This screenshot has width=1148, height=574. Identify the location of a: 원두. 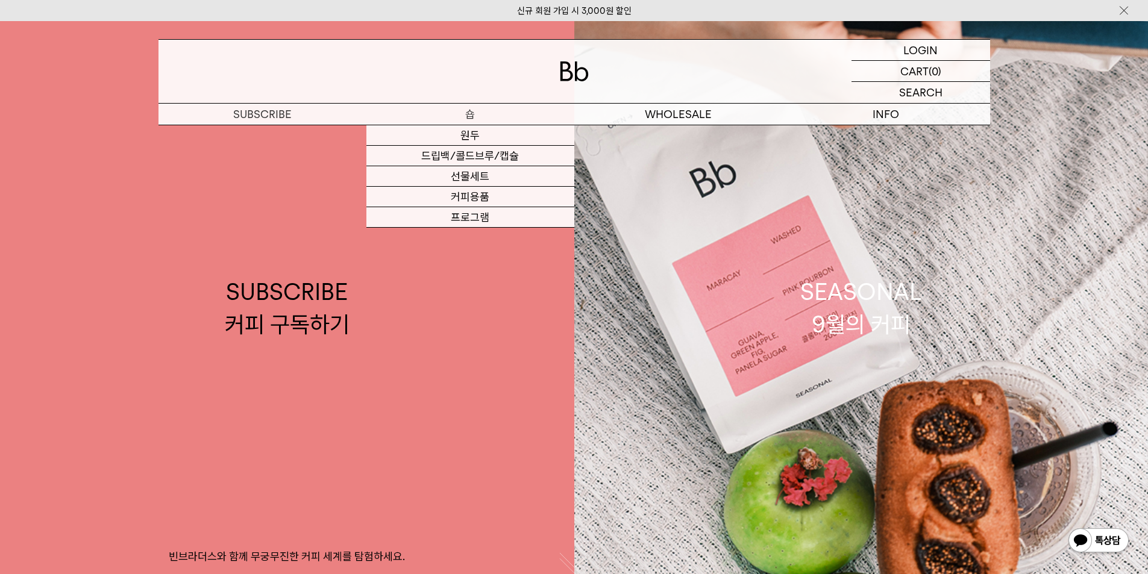
(470, 136).